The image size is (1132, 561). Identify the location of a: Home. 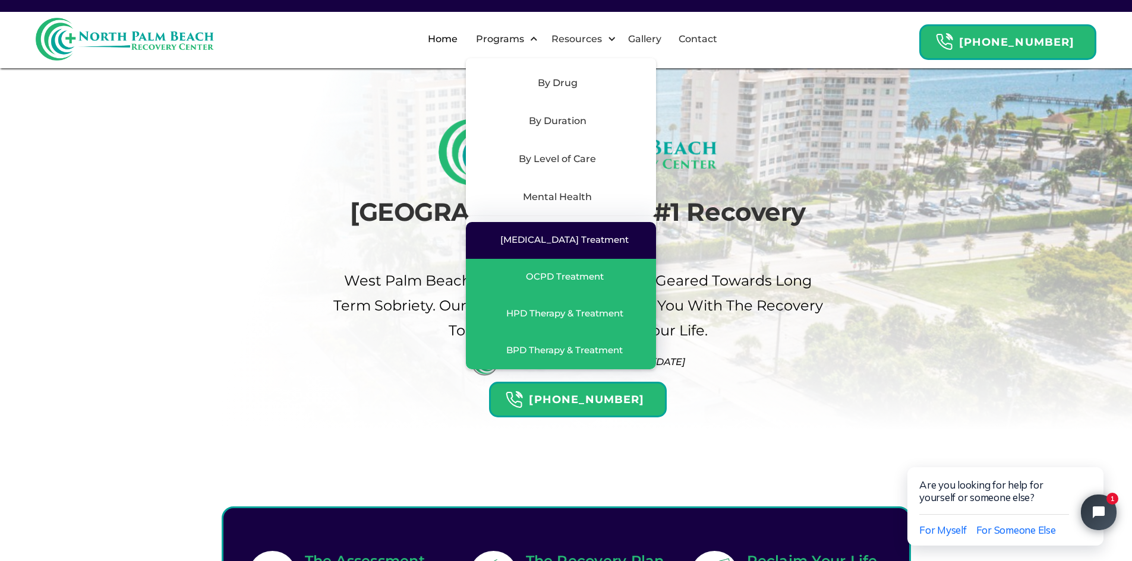
(443, 39).